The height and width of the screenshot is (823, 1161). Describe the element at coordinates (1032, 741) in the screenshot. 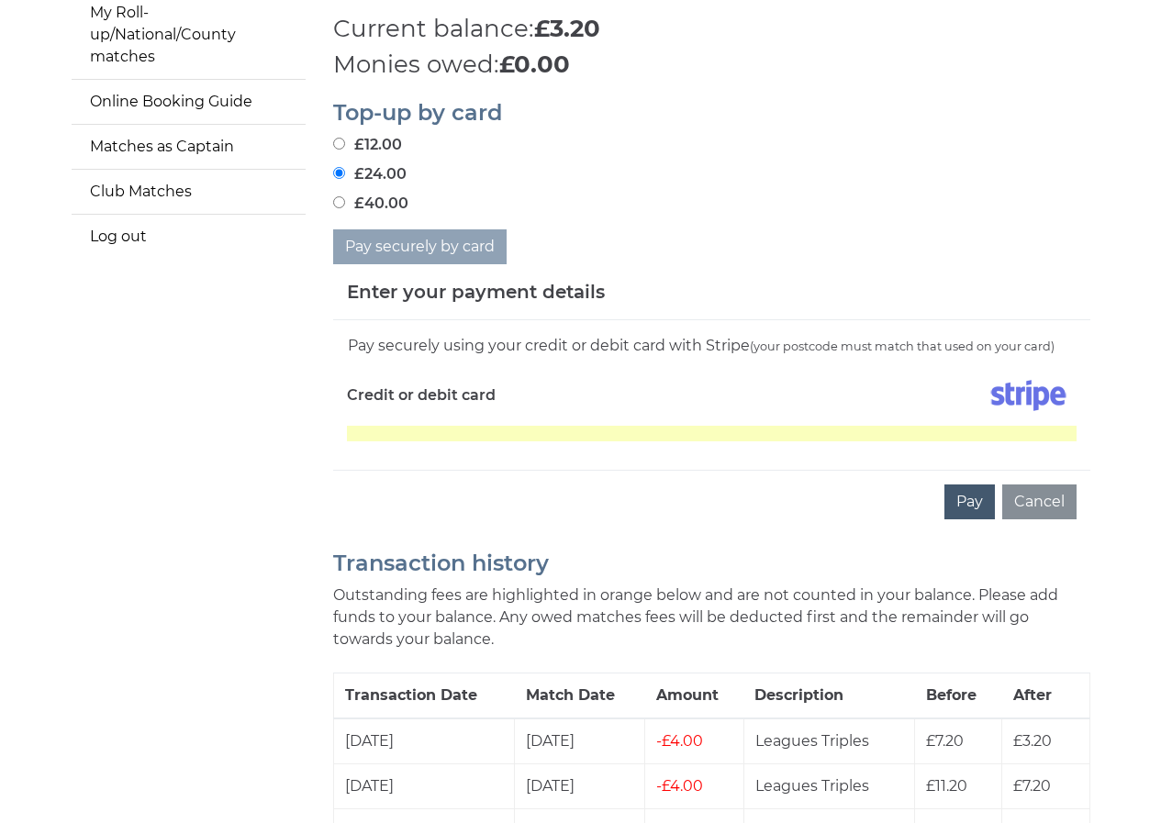

I see `span: £3.20` at that location.